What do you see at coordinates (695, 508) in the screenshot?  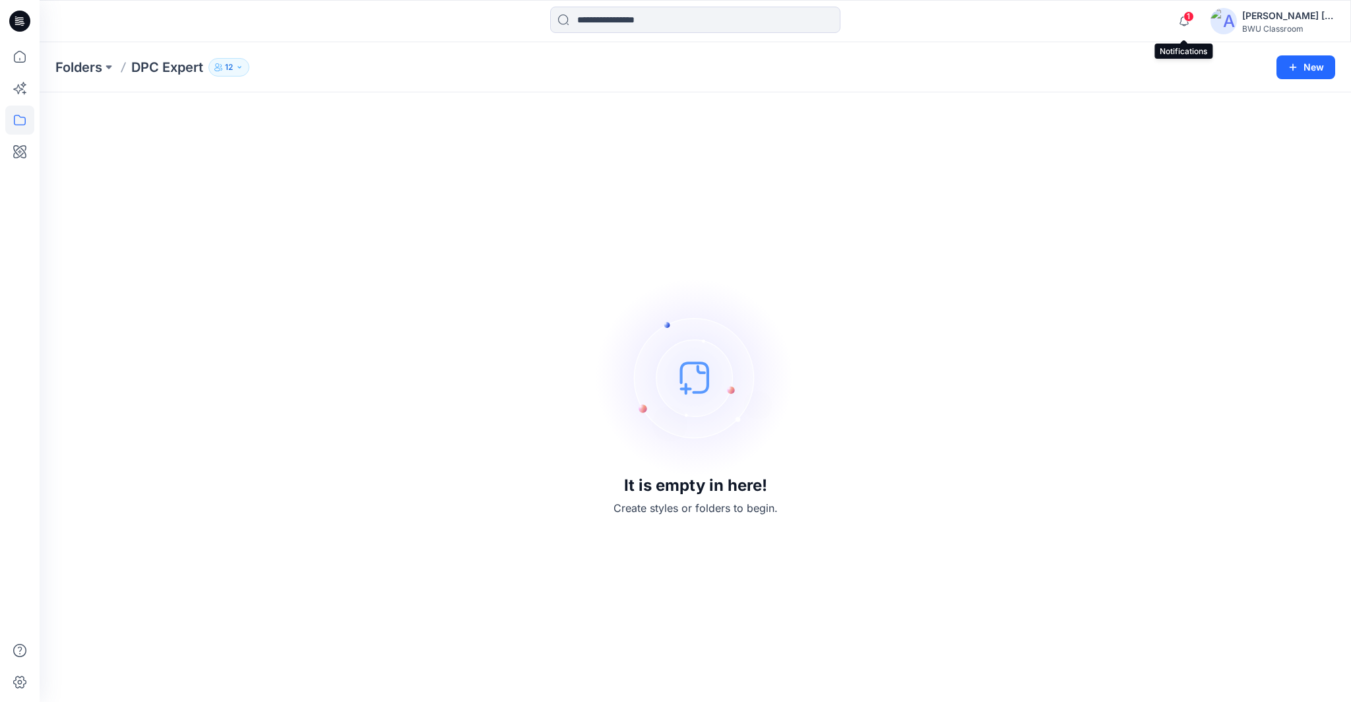 I see `p: Create styles or folders to begin.` at bounding box center [695, 508].